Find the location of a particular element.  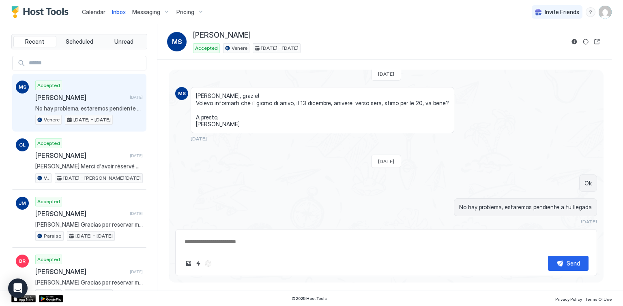

span: © 2025 Host Tools is located at coordinates (309, 299).